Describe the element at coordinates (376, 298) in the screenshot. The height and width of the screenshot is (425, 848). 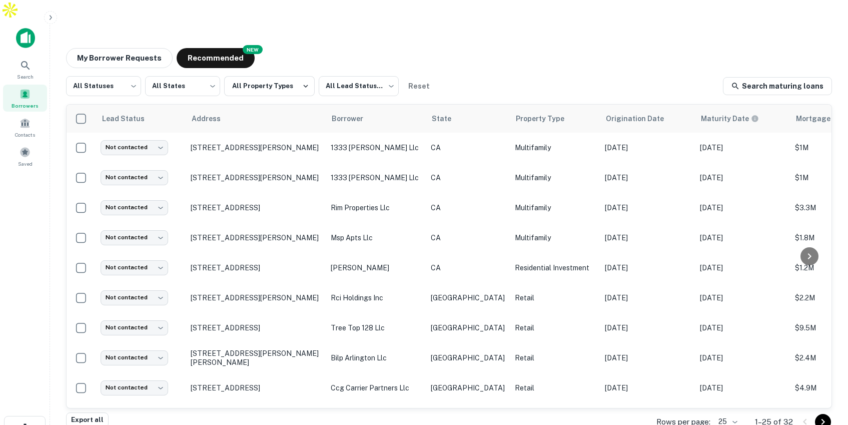
I see `p: rci holdings inc` at that location.